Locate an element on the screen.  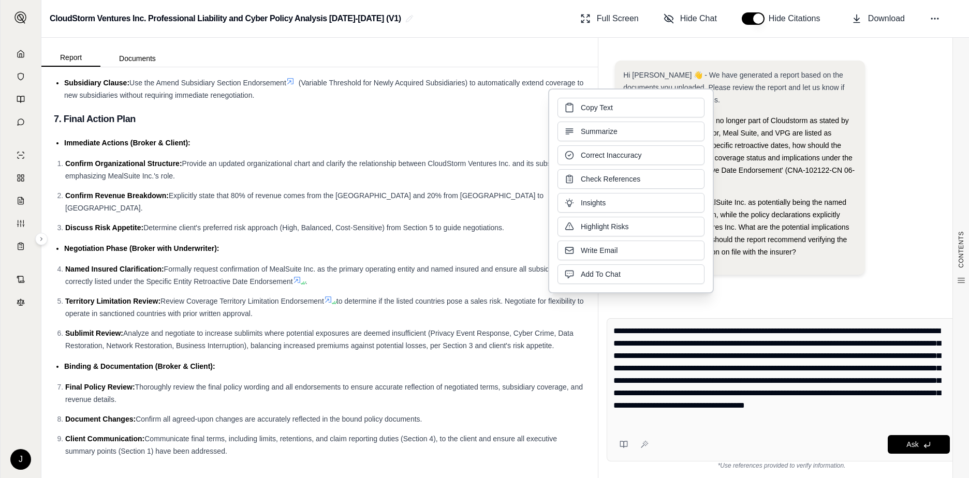
button: Download is located at coordinates (878, 19).